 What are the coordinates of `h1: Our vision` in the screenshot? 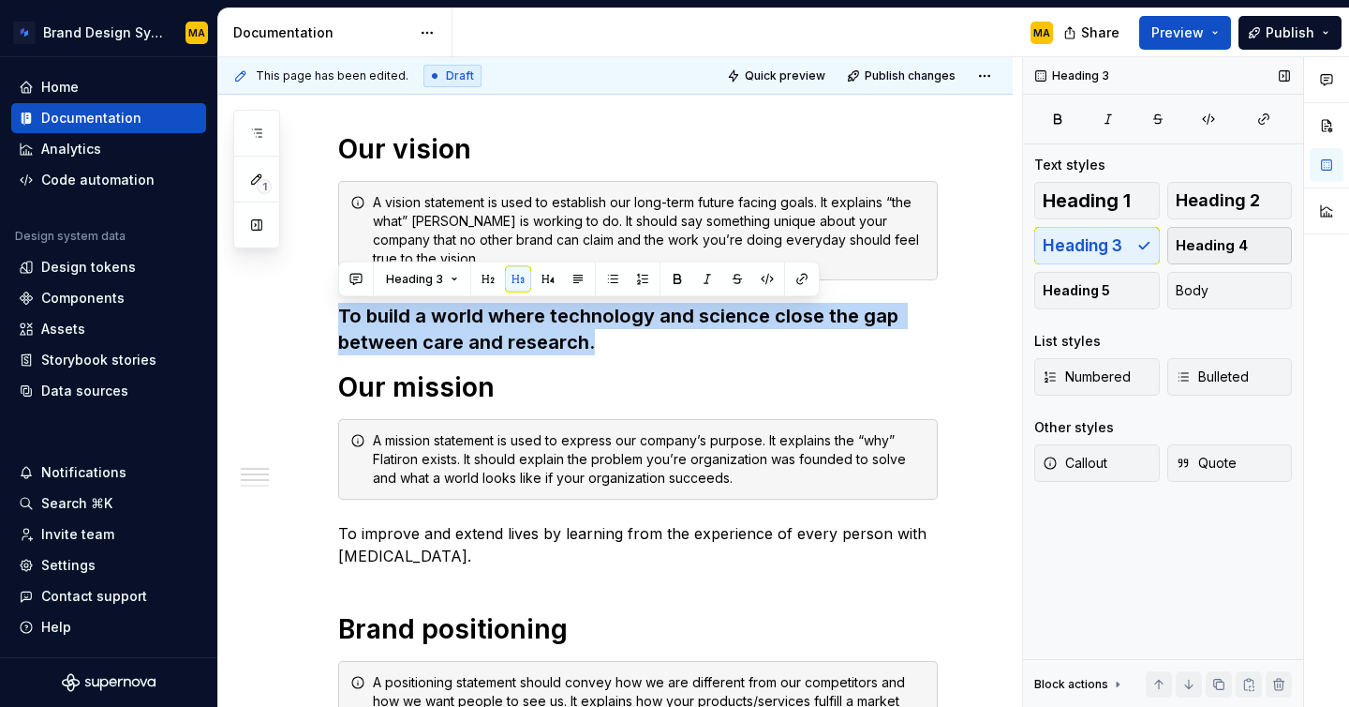 It's located at (638, 149).